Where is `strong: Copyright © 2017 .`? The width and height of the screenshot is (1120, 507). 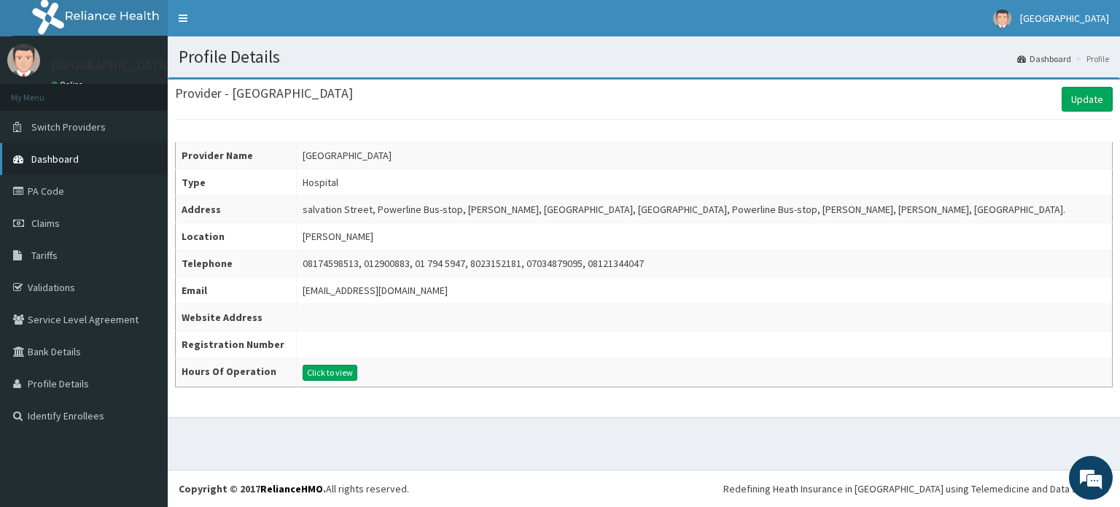
strong: Copyright © 2017 . is located at coordinates (252, 489).